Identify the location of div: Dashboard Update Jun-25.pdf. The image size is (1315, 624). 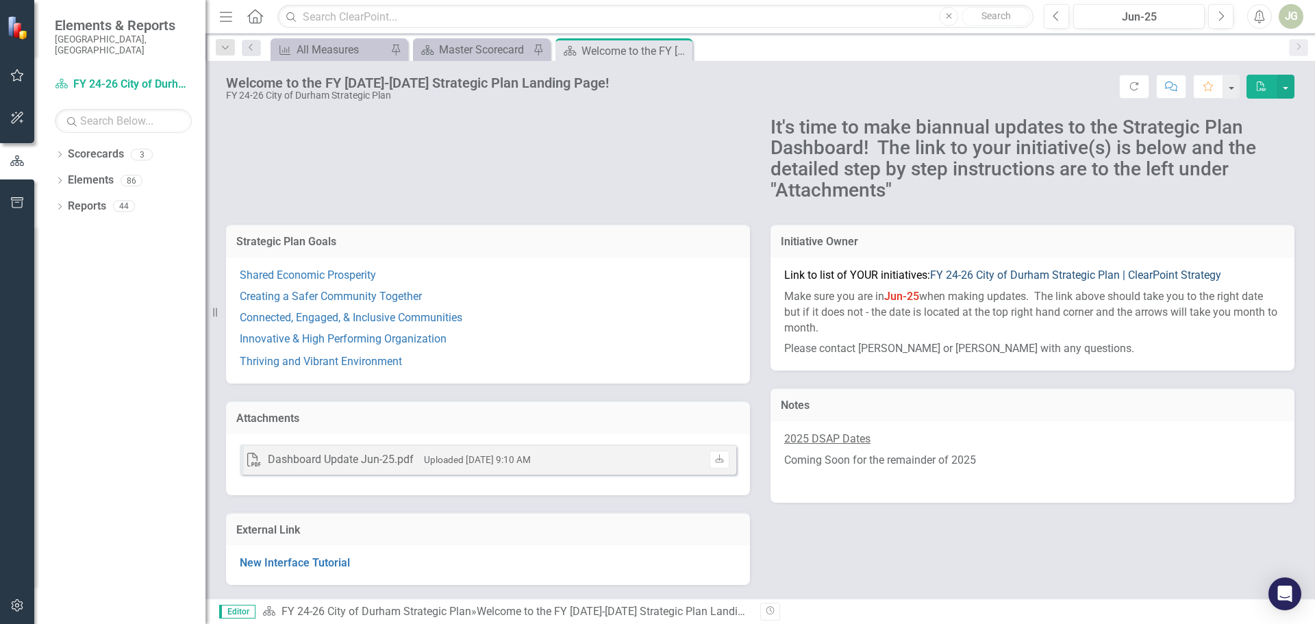
(340, 460).